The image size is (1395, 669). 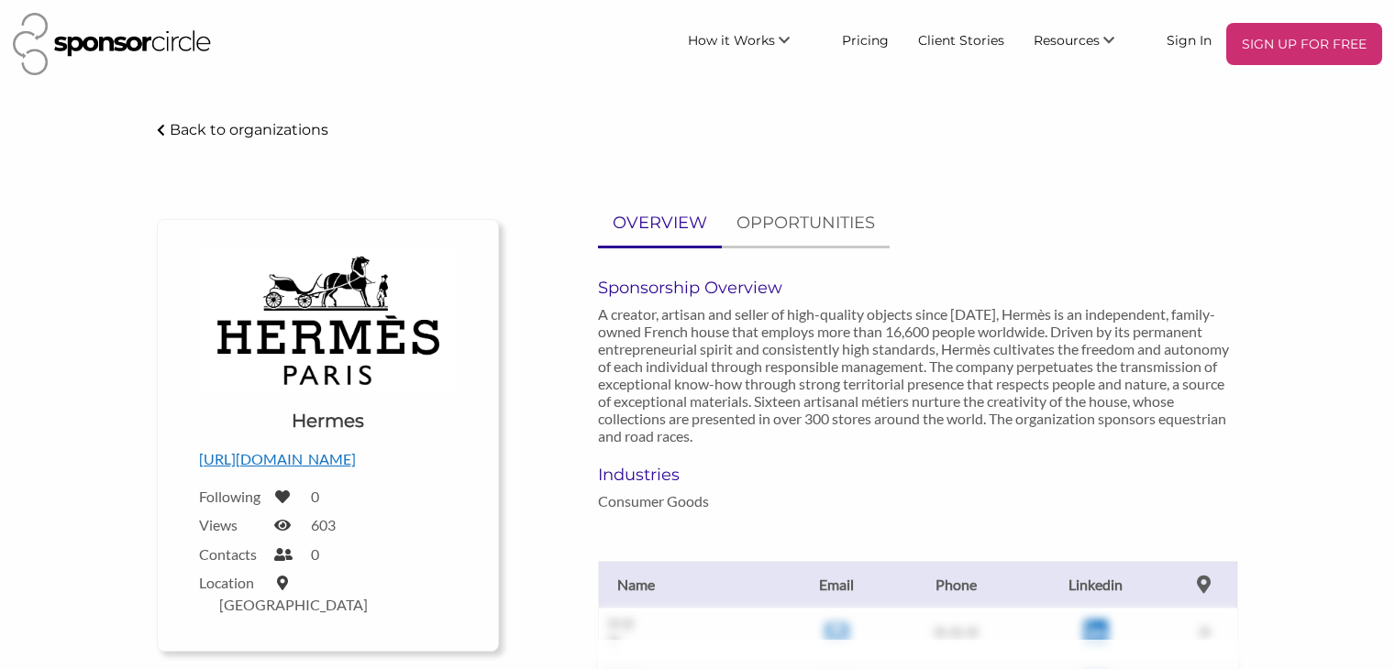 I want to click on th: Linkedin, so click(x=1096, y=584).